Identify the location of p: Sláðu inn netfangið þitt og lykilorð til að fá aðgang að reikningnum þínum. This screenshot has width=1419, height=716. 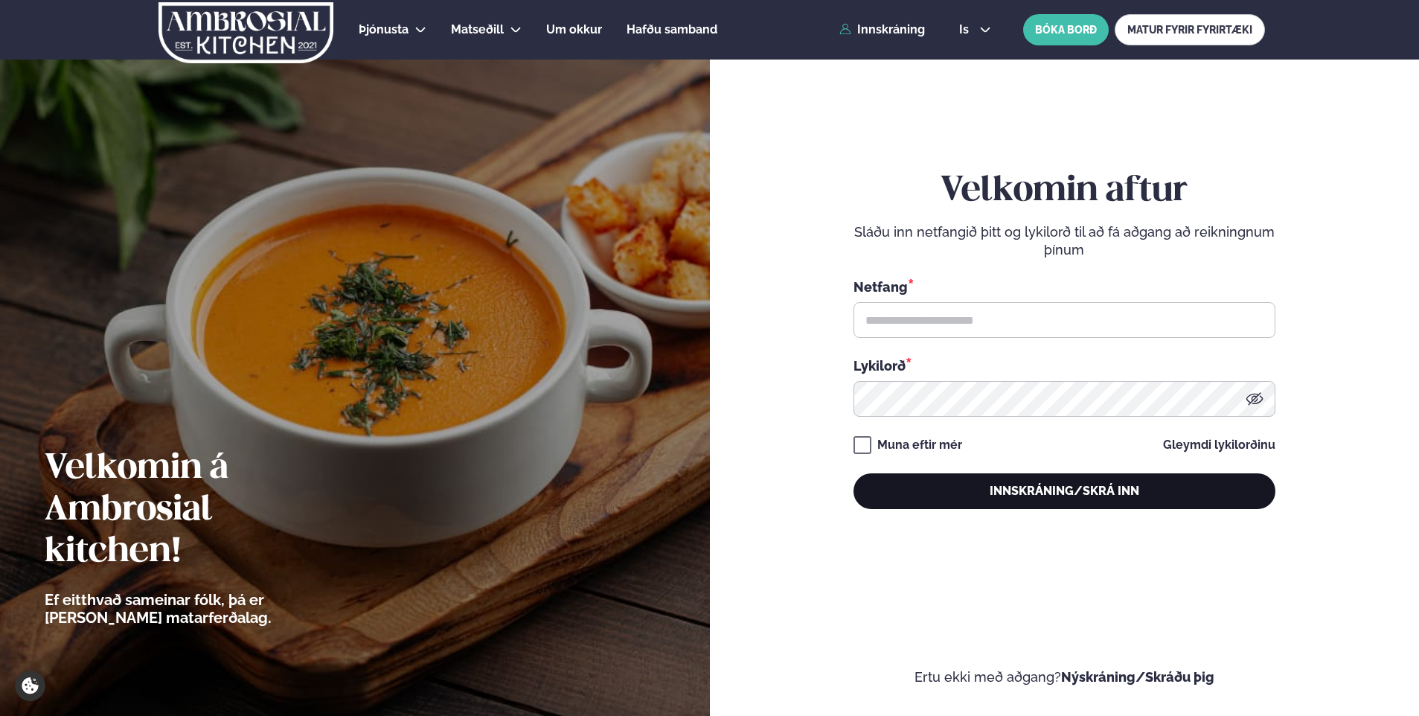
(1064, 241).